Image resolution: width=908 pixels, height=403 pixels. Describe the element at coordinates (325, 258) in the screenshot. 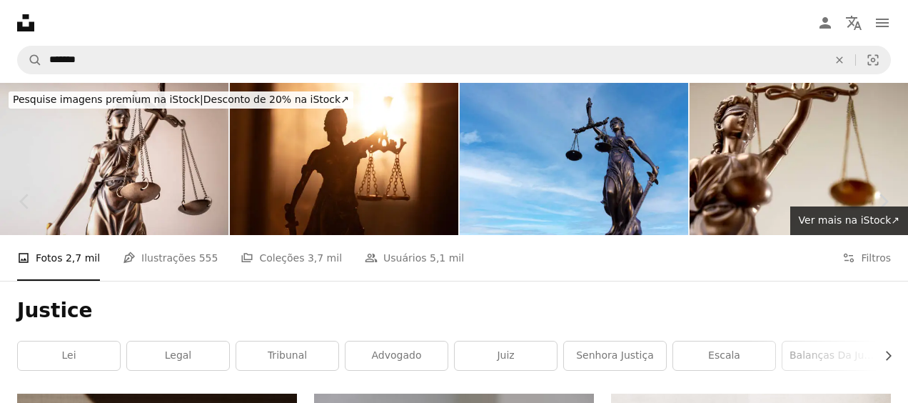

I see `span: 3,7 mil` at that location.